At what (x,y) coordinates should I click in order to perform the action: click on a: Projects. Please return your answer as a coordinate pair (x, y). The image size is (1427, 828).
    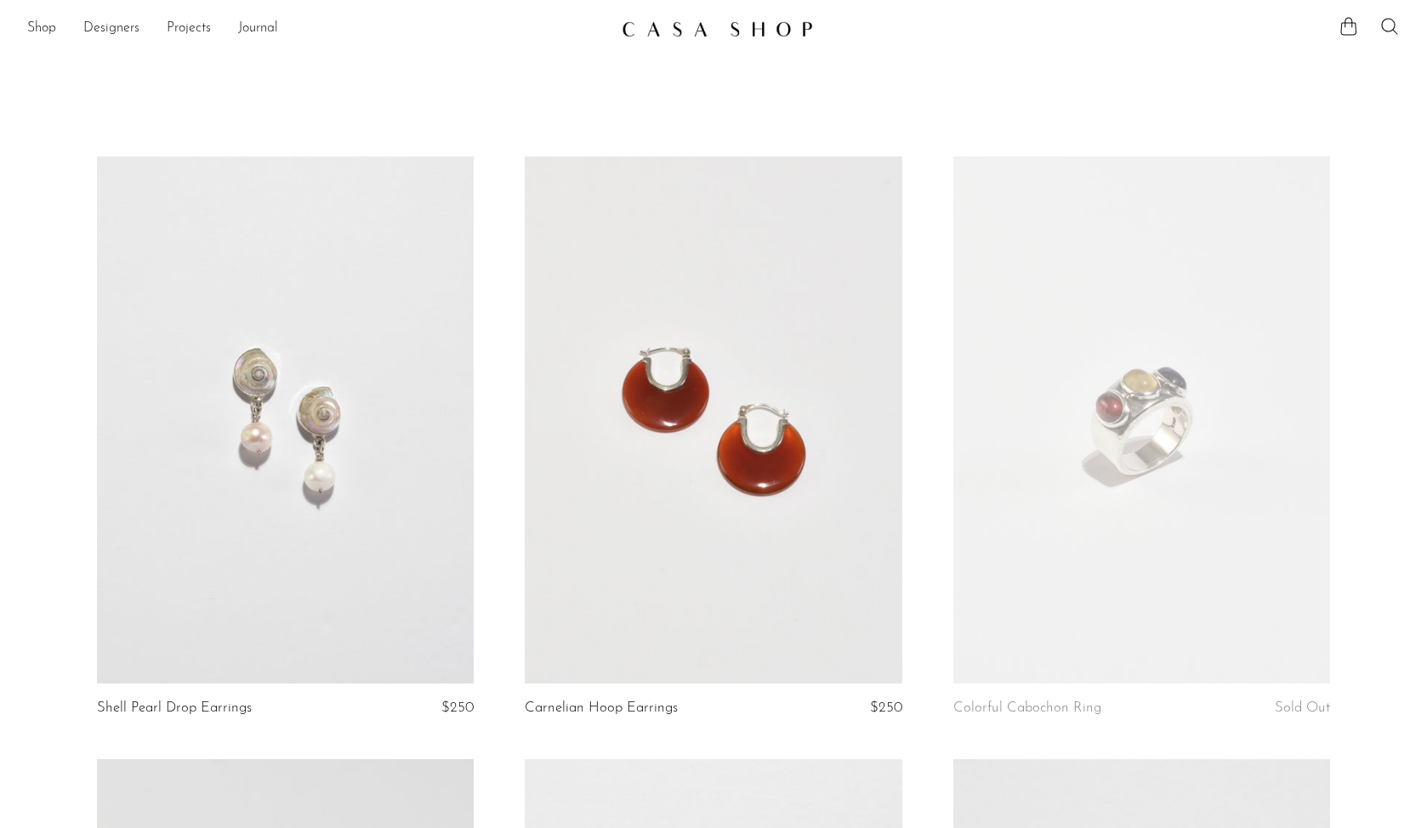
    Looking at the image, I should click on (189, 29).